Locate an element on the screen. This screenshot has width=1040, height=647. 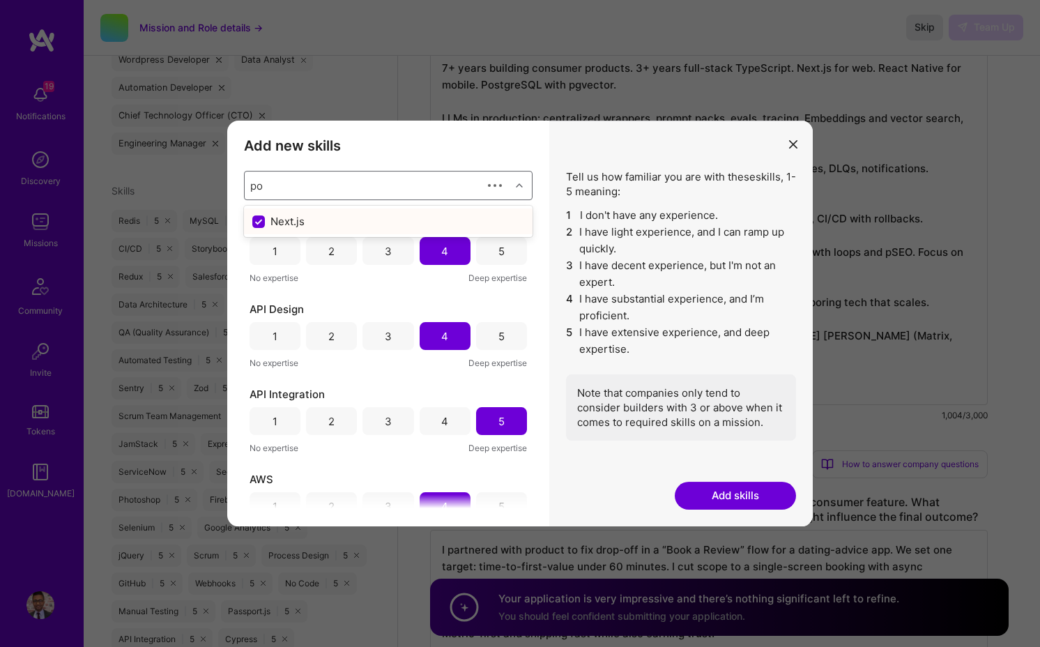
span: 3 is located at coordinates (570, 274).